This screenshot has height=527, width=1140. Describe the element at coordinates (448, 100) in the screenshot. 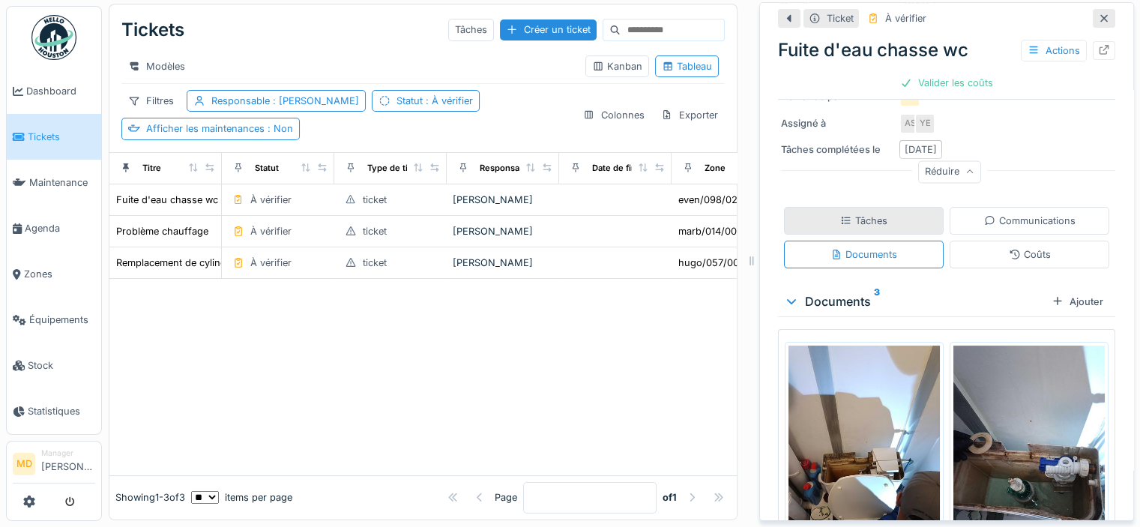

I see `span: : À vérifier` at that location.